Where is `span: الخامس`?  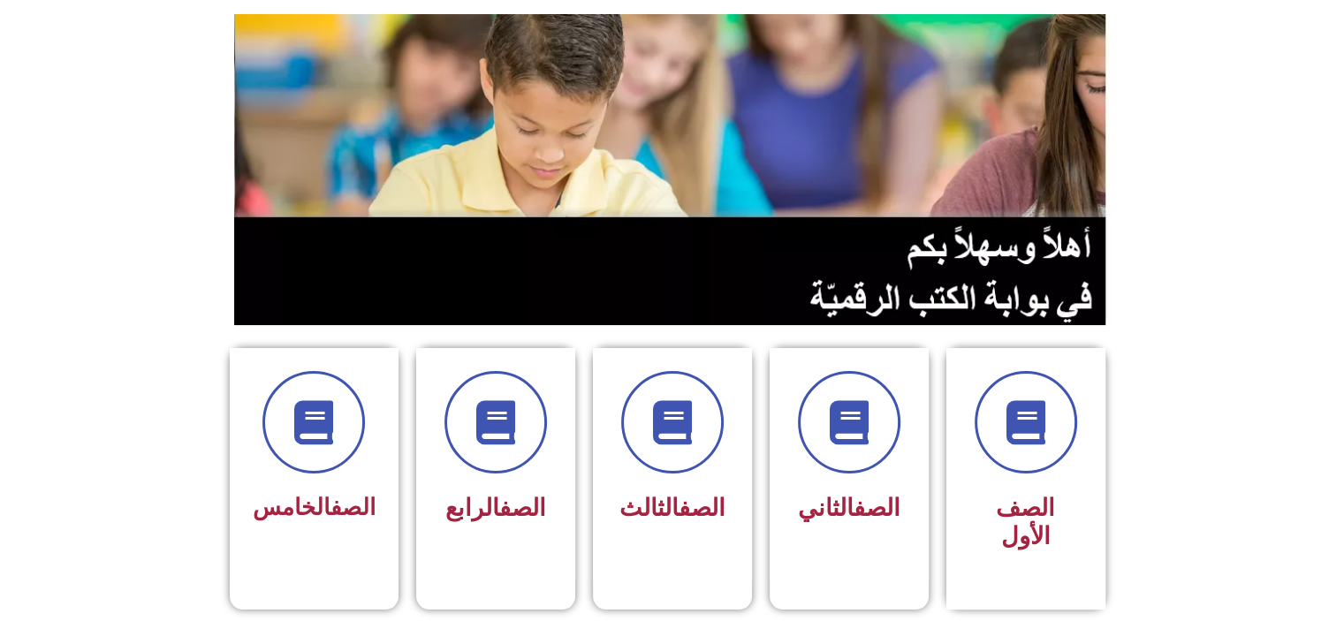
span: الخامس is located at coordinates (314, 507).